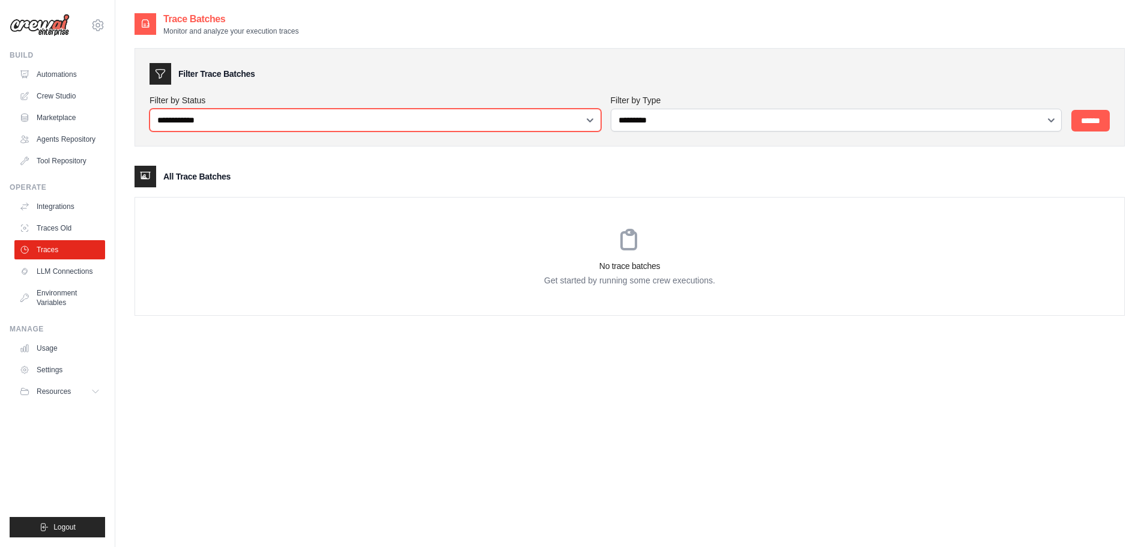  What do you see at coordinates (57, 55) in the screenshot?
I see `div: Build` at bounding box center [57, 55].